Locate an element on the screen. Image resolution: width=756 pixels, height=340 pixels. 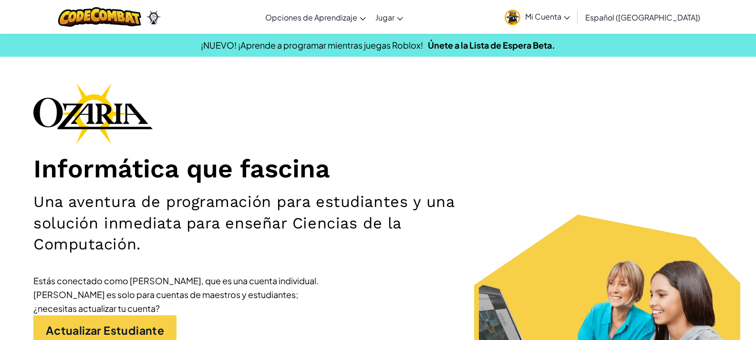
a: Opciones de Aprendizaje is located at coordinates (315, 17).